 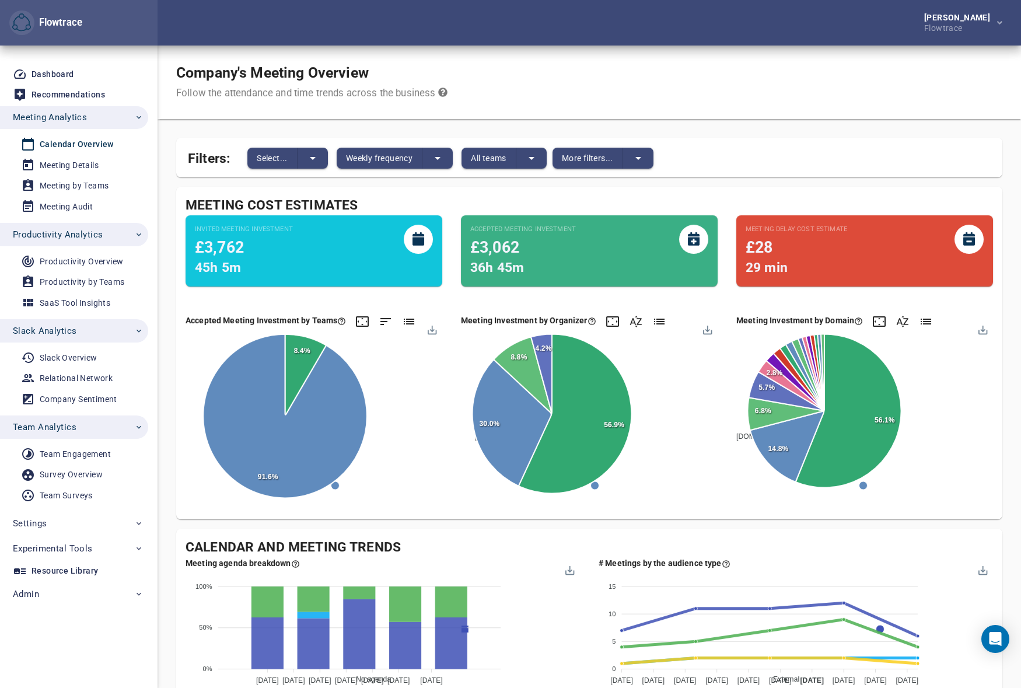 I want to click on div: Team Engagement, so click(x=75, y=454).